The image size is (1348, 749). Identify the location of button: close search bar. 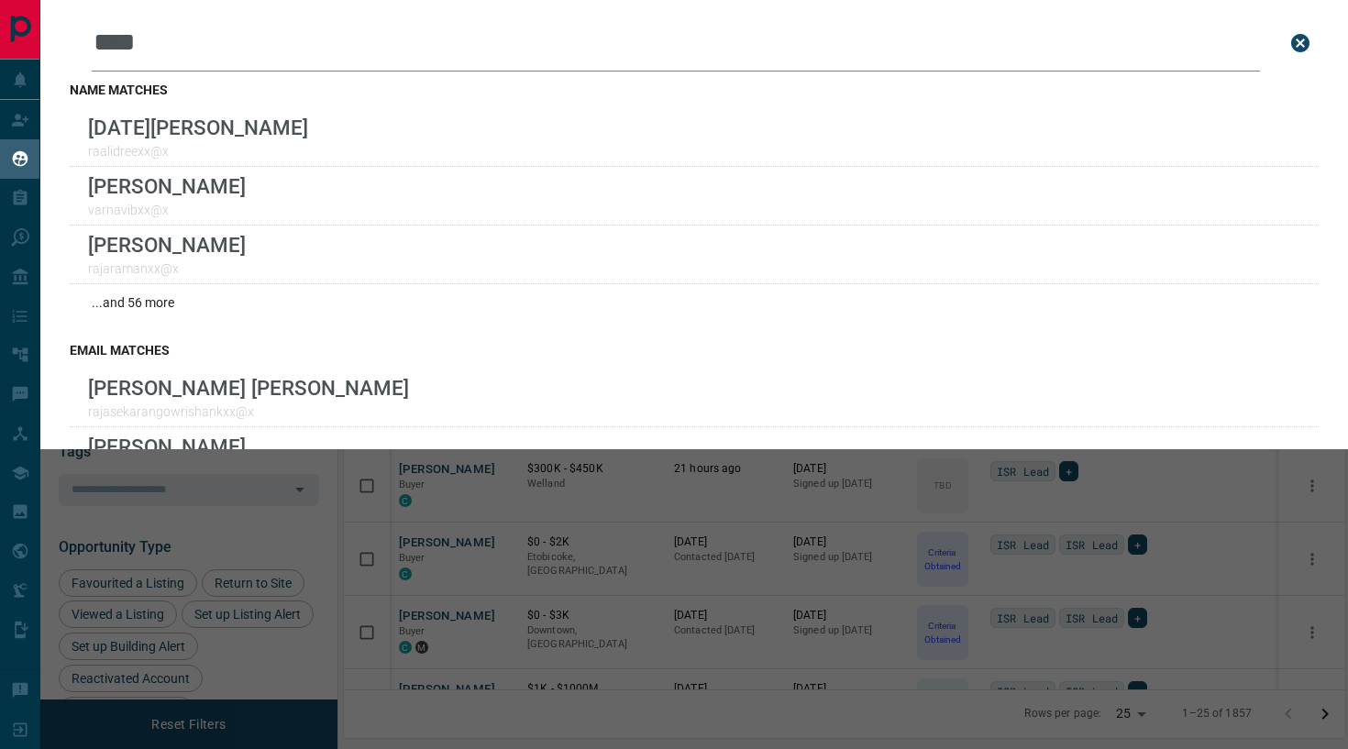
(1300, 43).